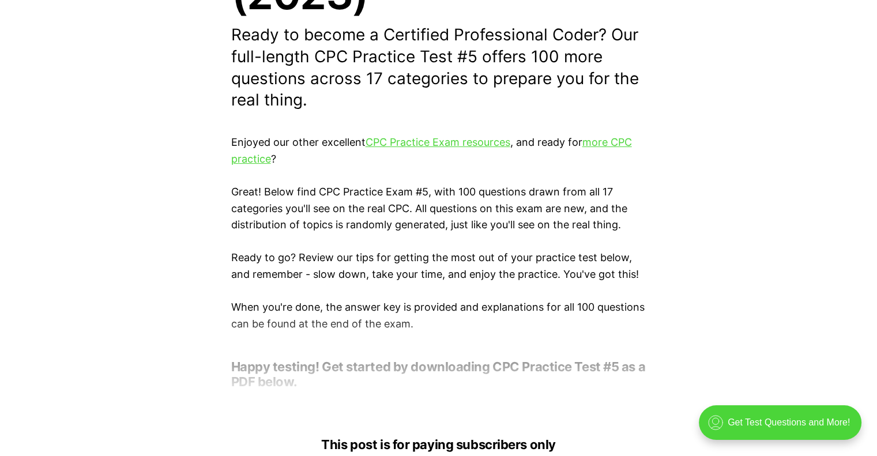 This screenshot has width=877, height=456. Describe the element at coordinates (438, 142) in the screenshot. I see `a: CPC Practice Exam resources` at that location.